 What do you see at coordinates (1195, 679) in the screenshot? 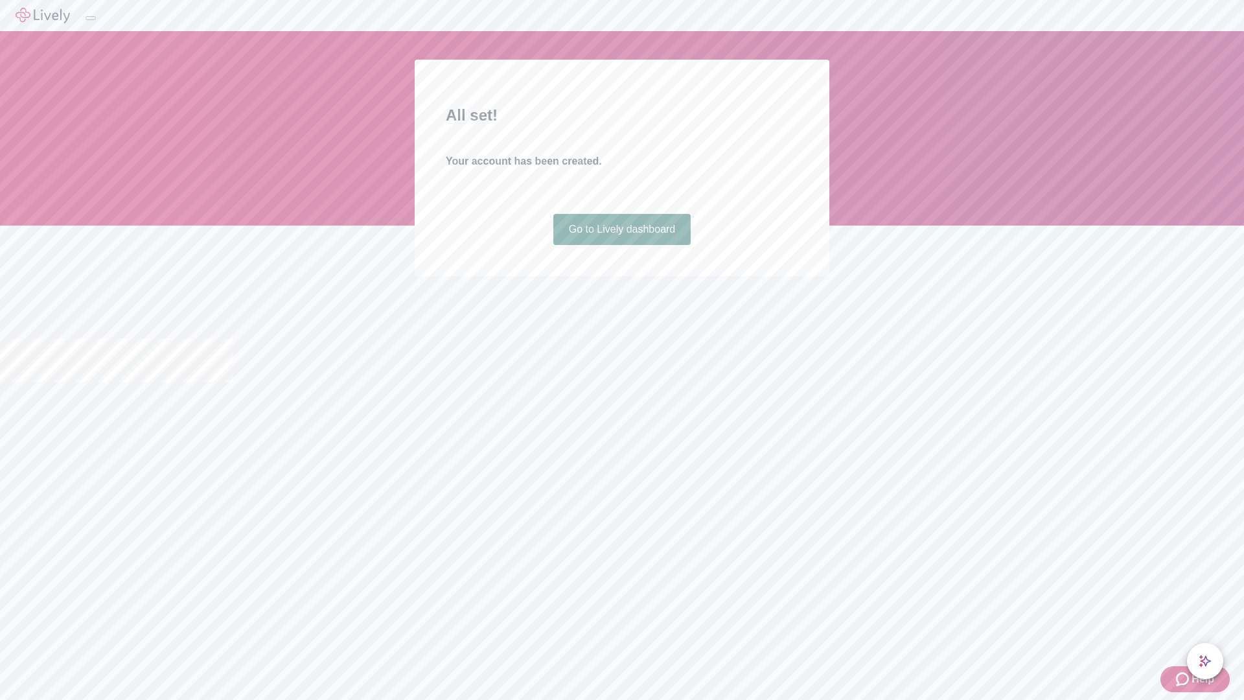
I see `button: Zendesk support iconHelp` at bounding box center [1195, 679].